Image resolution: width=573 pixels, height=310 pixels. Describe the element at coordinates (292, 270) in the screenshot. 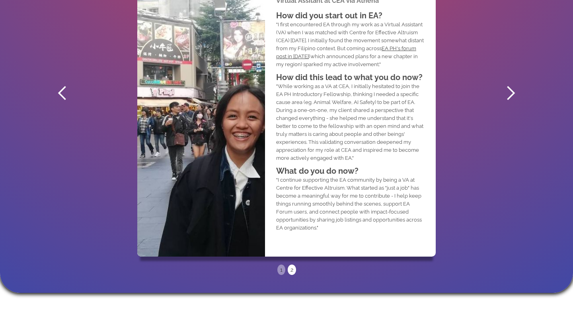

I see `div: Show slide 2 of 2` at that location.